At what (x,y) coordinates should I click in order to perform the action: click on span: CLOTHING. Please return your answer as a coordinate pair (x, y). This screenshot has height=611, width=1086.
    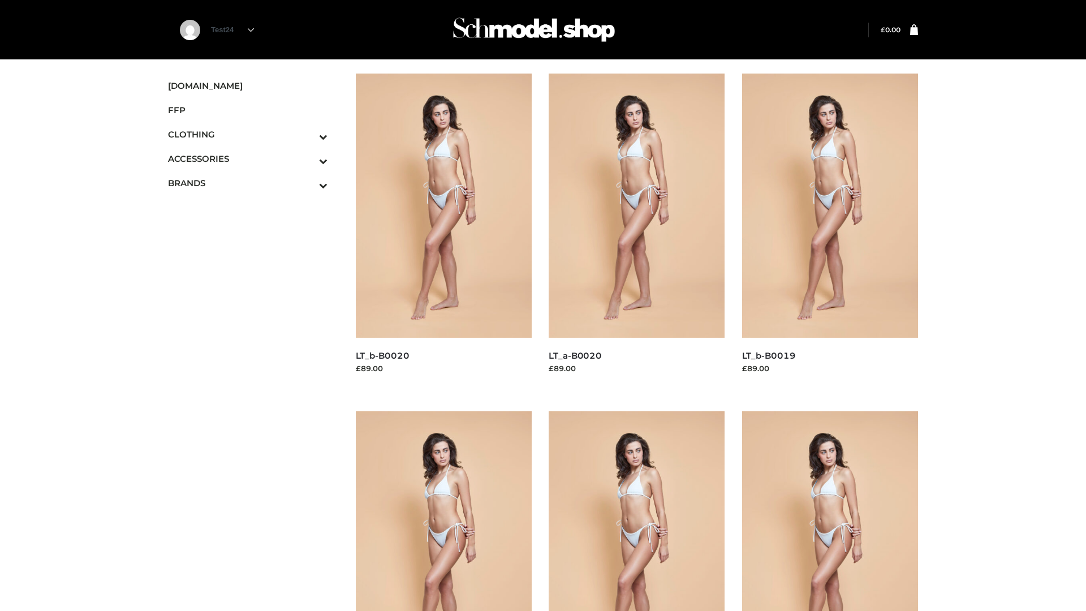
    Looking at the image, I should click on (248, 134).